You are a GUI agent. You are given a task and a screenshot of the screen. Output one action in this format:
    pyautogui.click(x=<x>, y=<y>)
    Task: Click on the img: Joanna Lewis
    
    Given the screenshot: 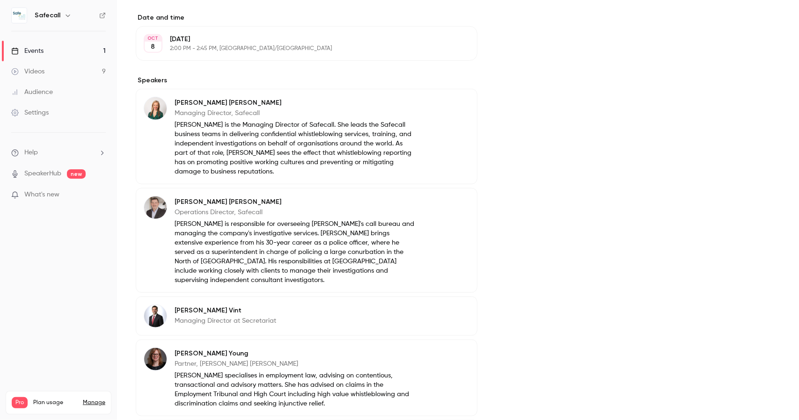 What is the action you would take?
    pyautogui.click(x=155, y=109)
    